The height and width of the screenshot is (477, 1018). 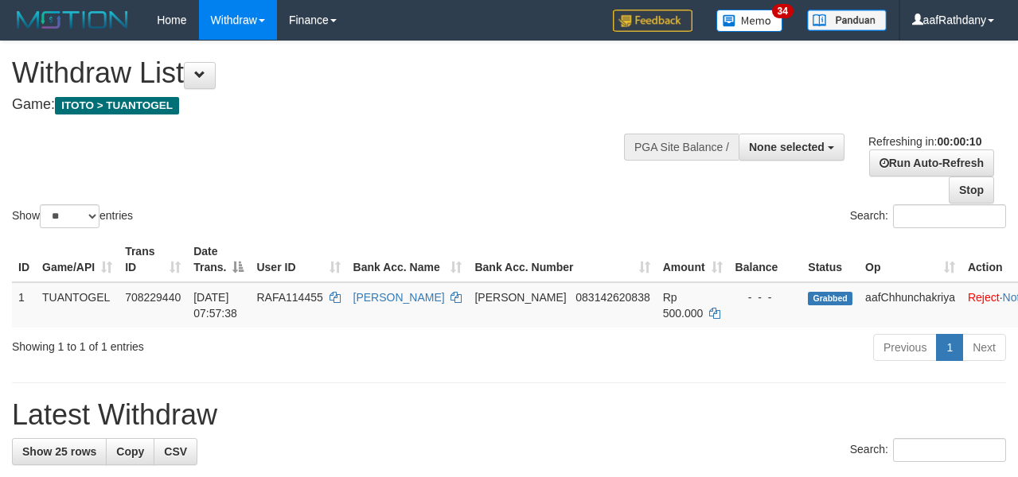 What do you see at coordinates (130, 452) in the screenshot?
I see `a: Copy` at bounding box center [130, 452].